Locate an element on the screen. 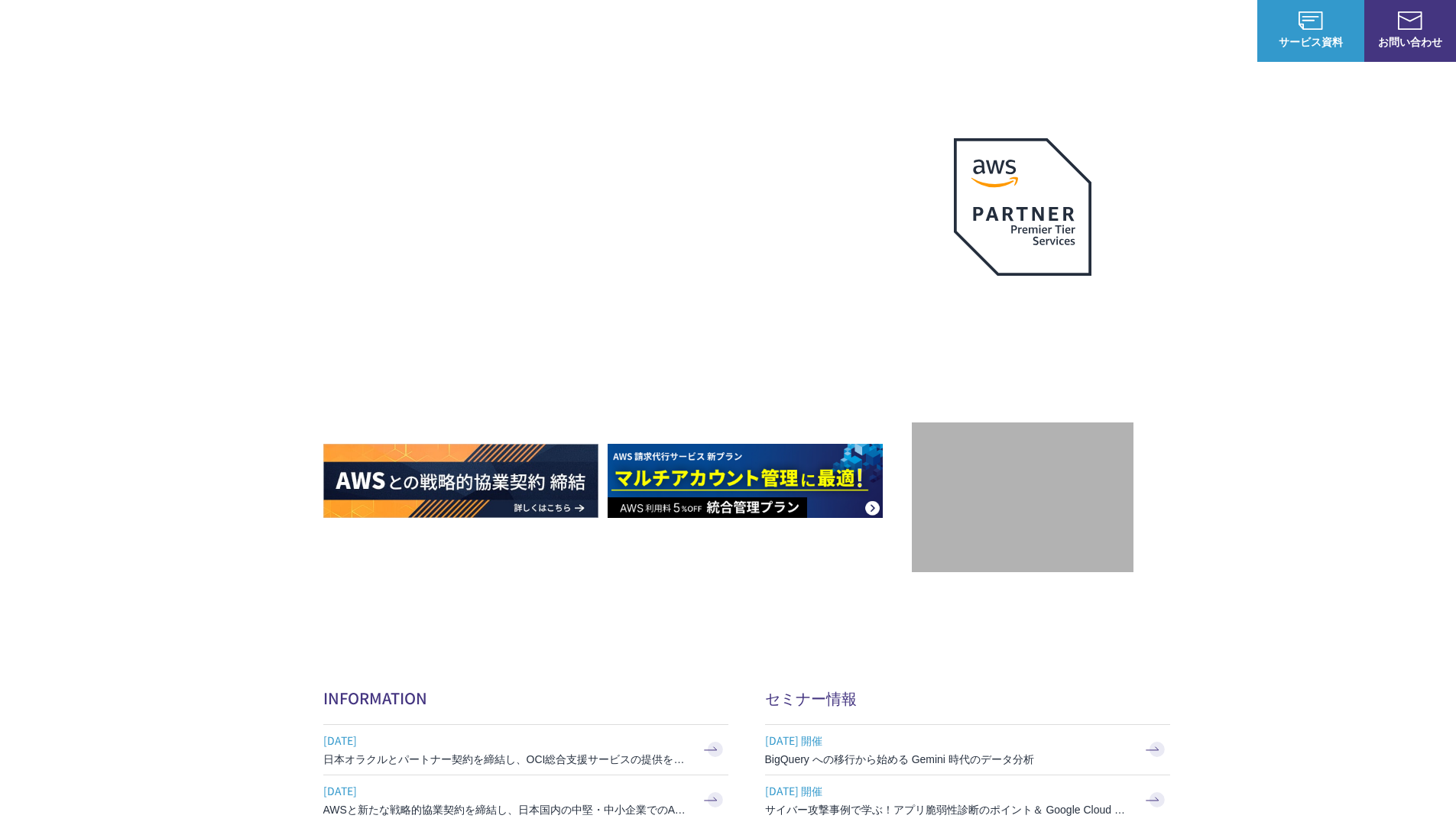 This screenshot has height=825, width=1456. em: AWS is located at coordinates (1021, 305).